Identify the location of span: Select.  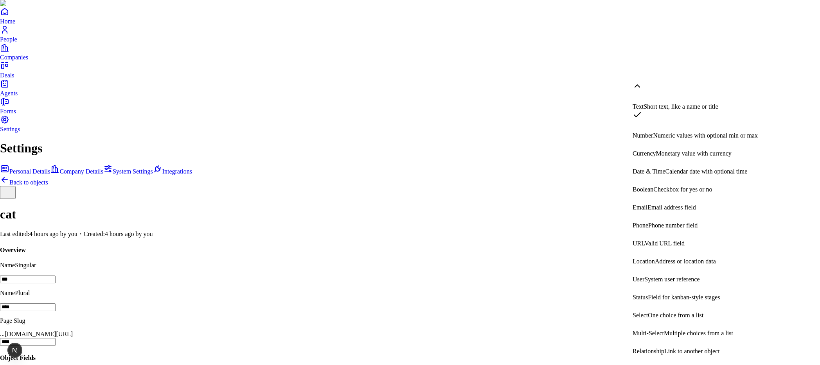
(640, 315).